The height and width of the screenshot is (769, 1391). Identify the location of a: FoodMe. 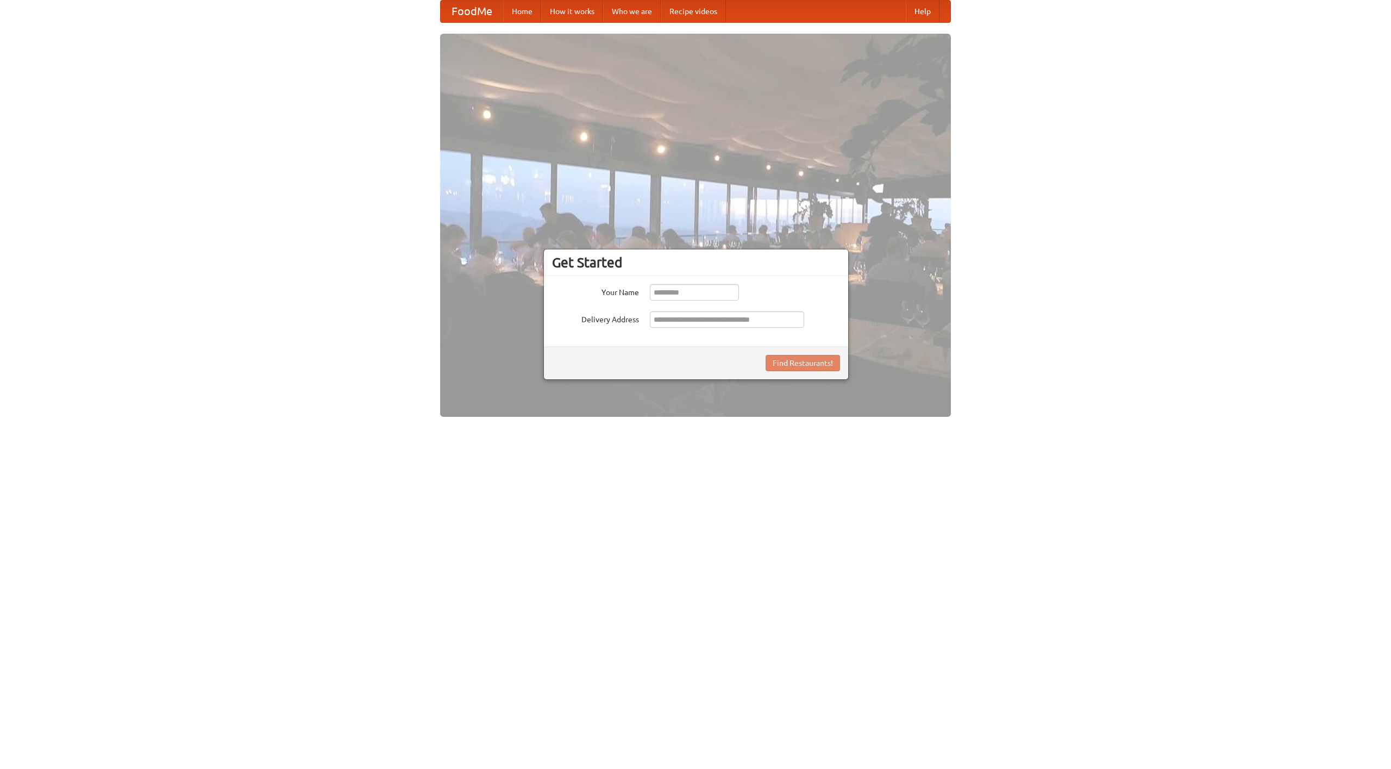
(472, 11).